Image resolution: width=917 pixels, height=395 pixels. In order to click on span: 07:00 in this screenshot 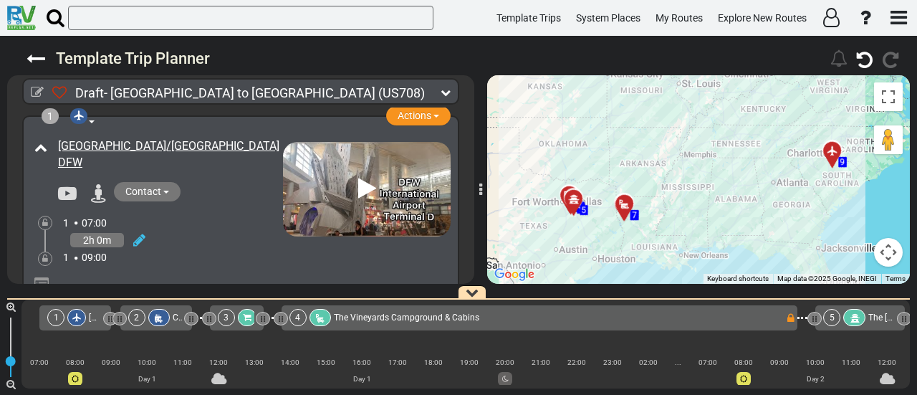, I will do `click(94, 223)`.